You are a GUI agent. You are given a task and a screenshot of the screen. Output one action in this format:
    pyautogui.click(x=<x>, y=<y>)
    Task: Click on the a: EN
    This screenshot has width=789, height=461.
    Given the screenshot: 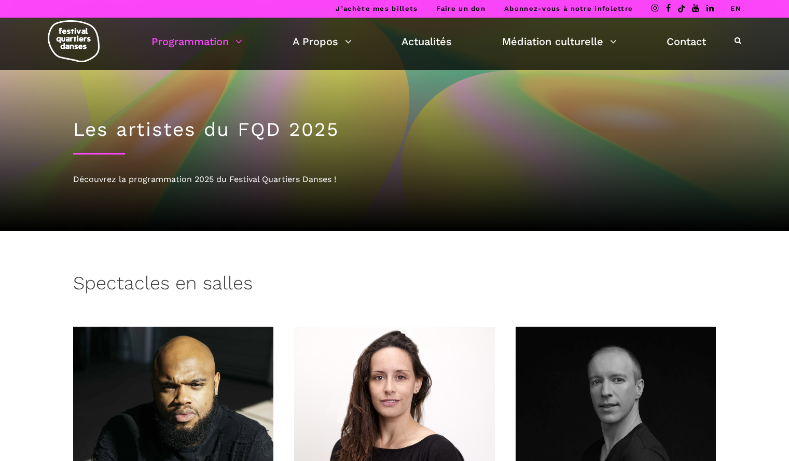 What is the action you would take?
    pyautogui.click(x=735, y=8)
    